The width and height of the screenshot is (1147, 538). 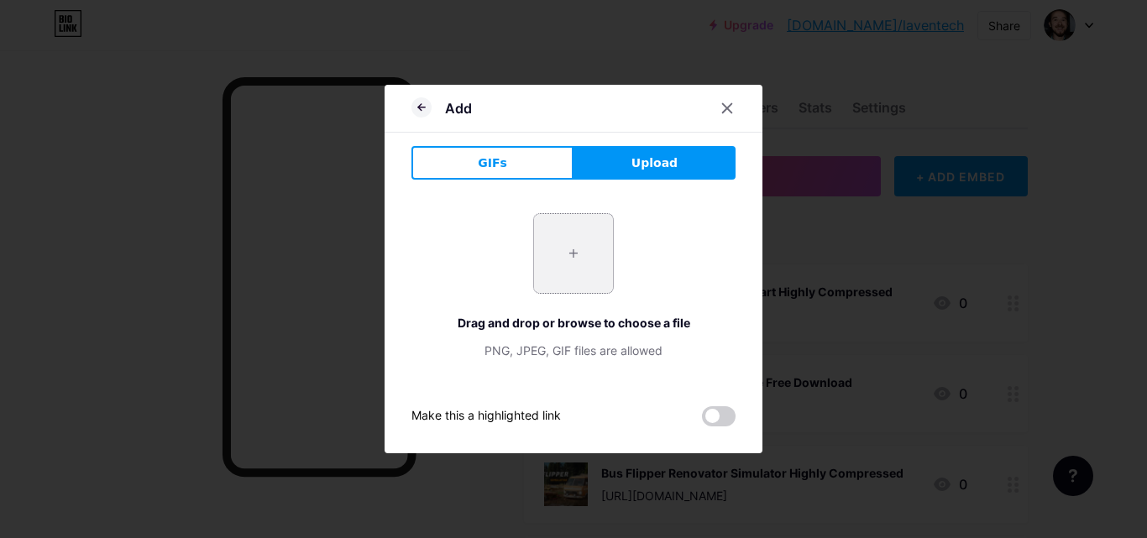 What do you see at coordinates (459, 108) in the screenshot?
I see `div: Add` at bounding box center [459, 108].